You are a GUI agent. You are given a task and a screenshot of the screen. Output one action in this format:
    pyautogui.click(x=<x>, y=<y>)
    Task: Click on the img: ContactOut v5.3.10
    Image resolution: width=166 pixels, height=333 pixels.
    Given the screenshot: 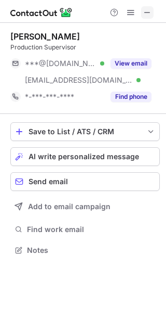 What is the action you would take?
    pyautogui.click(x=42, y=12)
    